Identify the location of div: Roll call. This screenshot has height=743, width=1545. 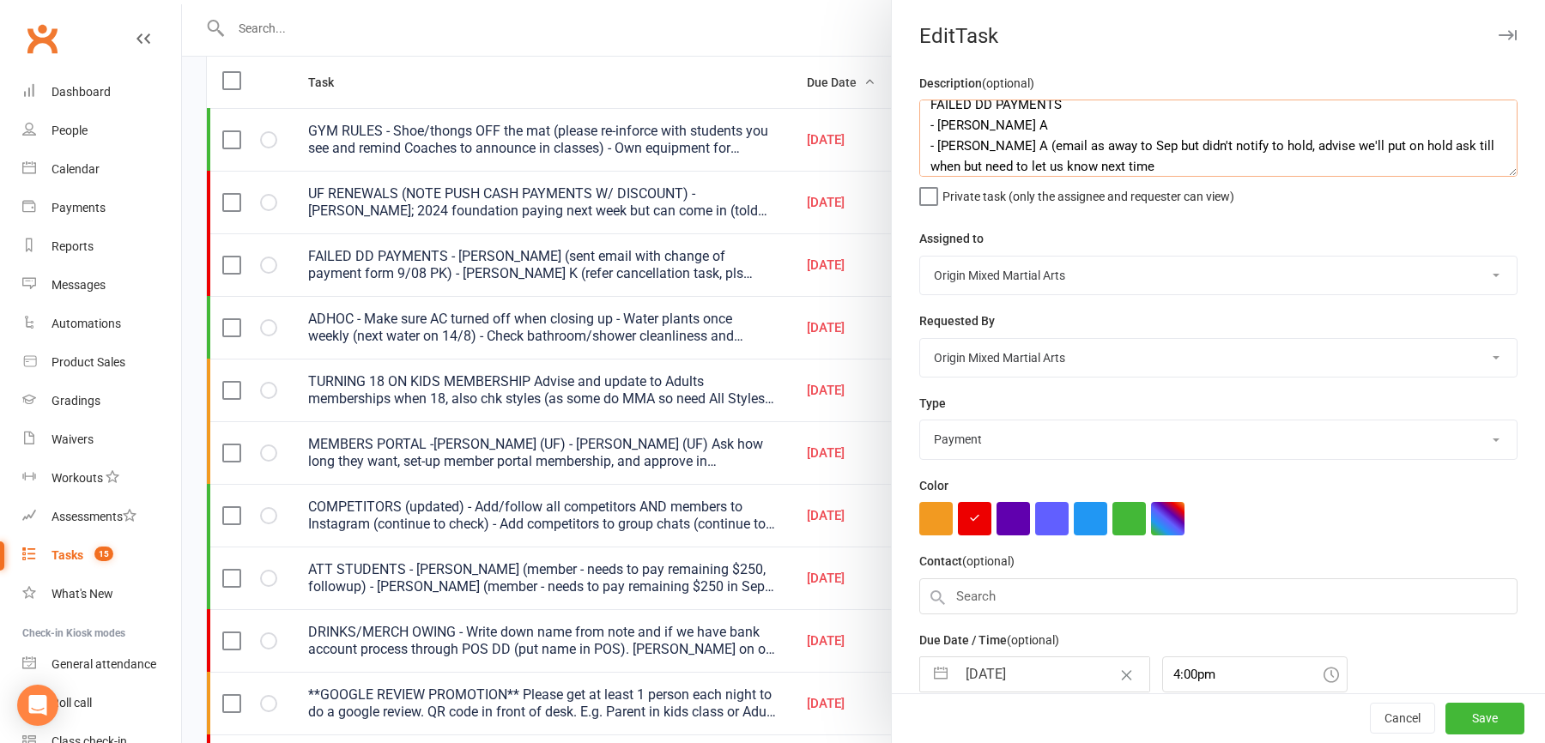
(71, 703).